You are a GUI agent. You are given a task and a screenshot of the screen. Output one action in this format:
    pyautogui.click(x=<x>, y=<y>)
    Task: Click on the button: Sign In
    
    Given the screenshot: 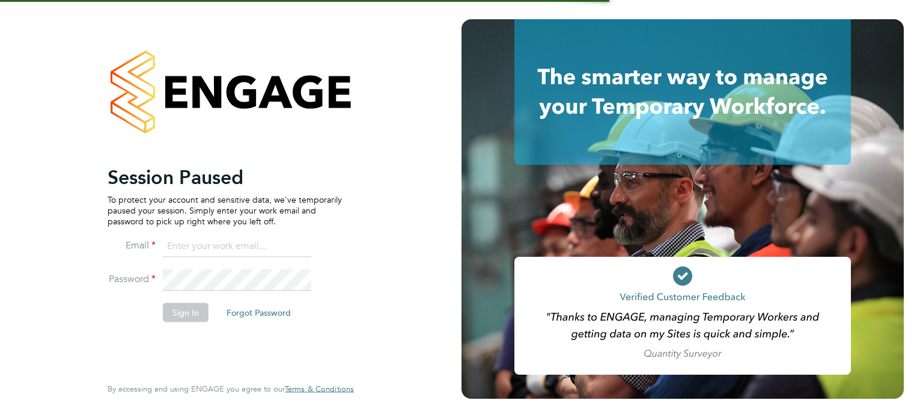 What is the action you would take?
    pyautogui.click(x=186, y=312)
    